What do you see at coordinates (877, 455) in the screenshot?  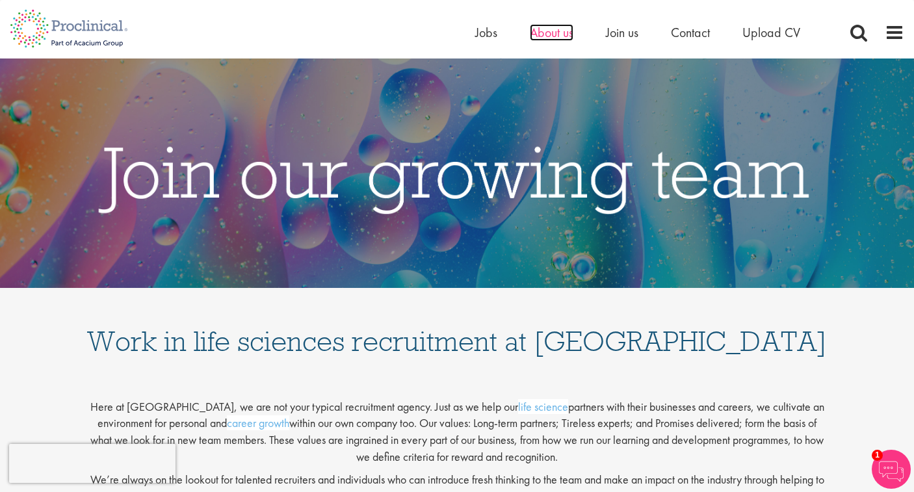 I see `span: 1` at bounding box center [877, 455].